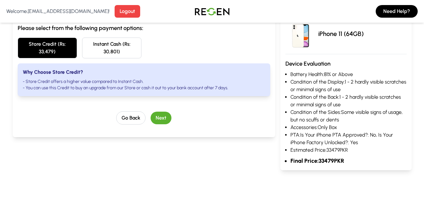  What do you see at coordinates (47, 48) in the screenshot?
I see `button: Store Credit (Rs: 33,479)` at bounding box center [47, 48].